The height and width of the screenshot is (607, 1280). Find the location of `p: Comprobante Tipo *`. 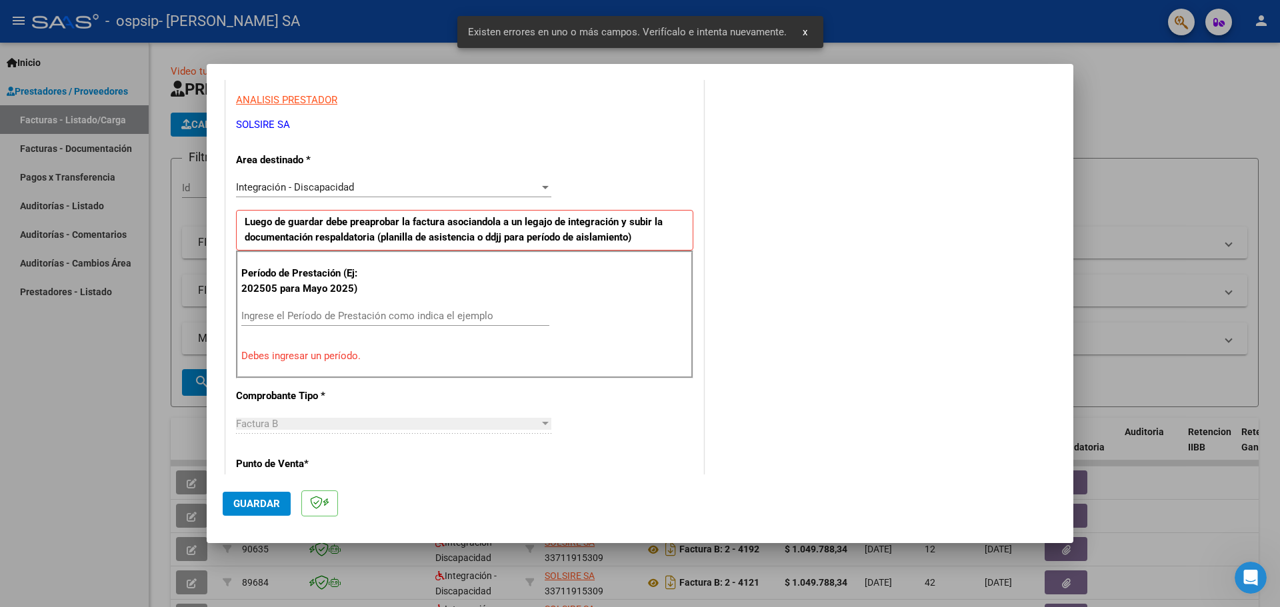

p: Comprobante Tipo * is located at coordinates (305, 396).